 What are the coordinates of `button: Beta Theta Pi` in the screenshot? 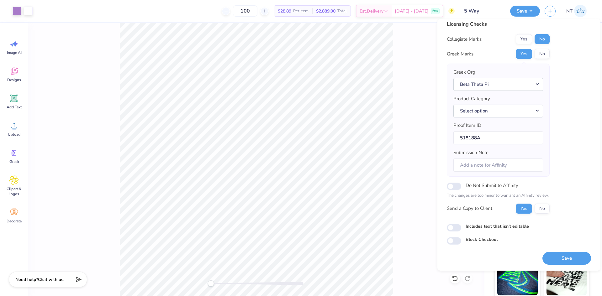 It's located at (498, 84).